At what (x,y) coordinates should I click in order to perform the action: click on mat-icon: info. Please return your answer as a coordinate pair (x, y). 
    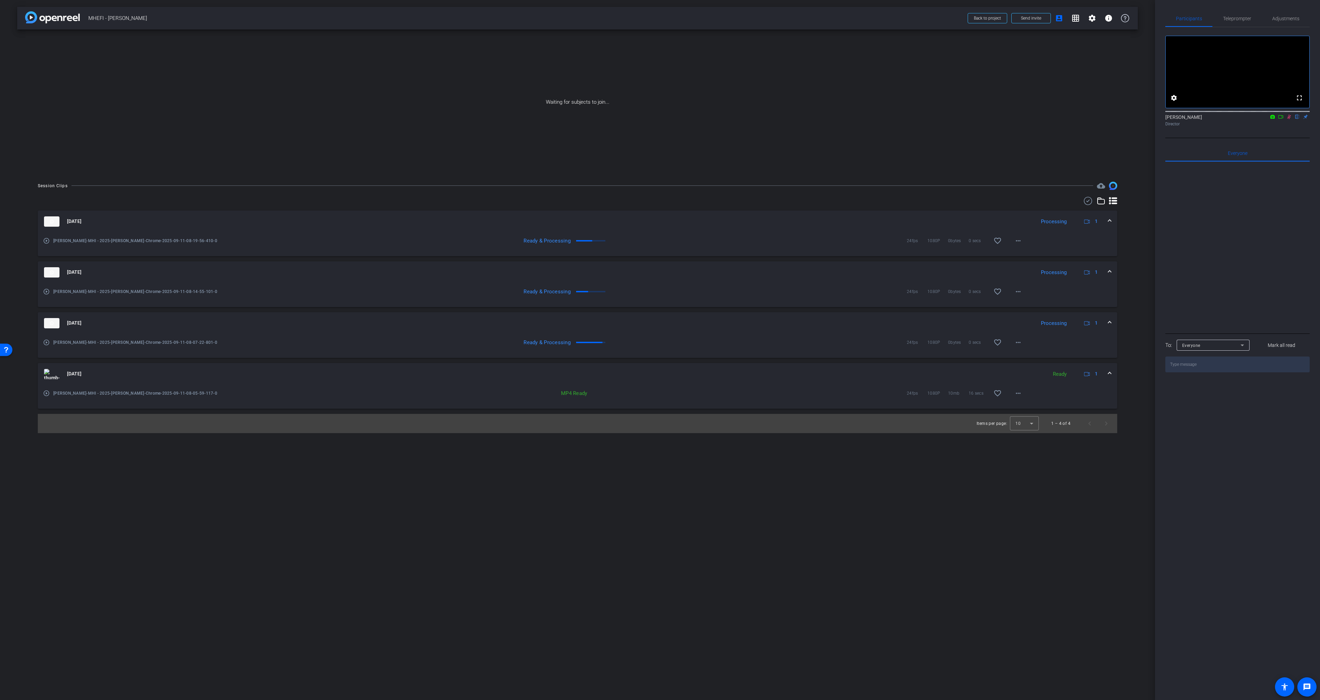
    Looking at the image, I should click on (1108, 18).